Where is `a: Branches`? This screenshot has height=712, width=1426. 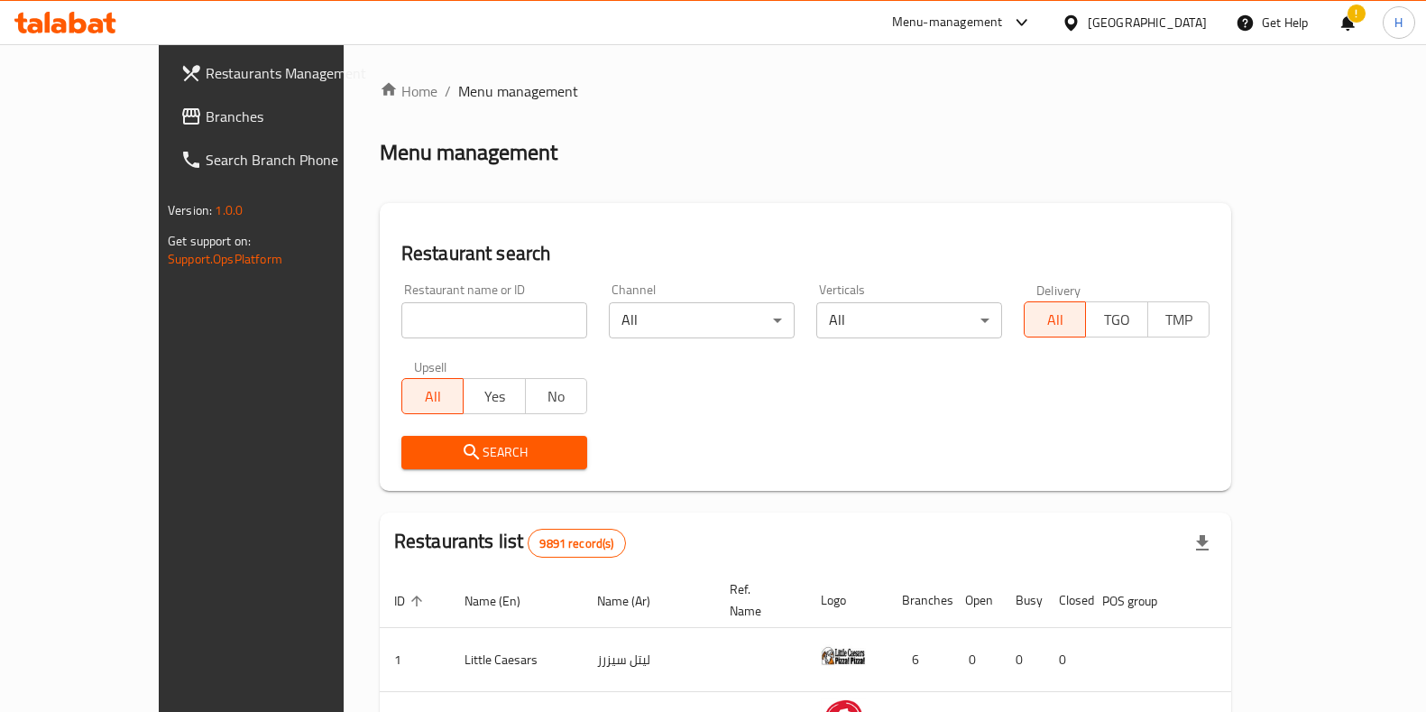
a: Branches is located at coordinates (282, 116).